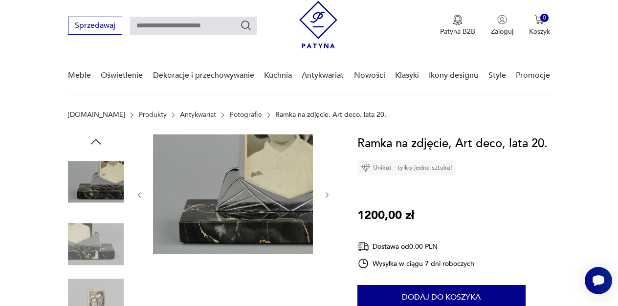  What do you see at coordinates (95, 26) in the screenshot?
I see `a: Sprzedawaj` at bounding box center [95, 26].